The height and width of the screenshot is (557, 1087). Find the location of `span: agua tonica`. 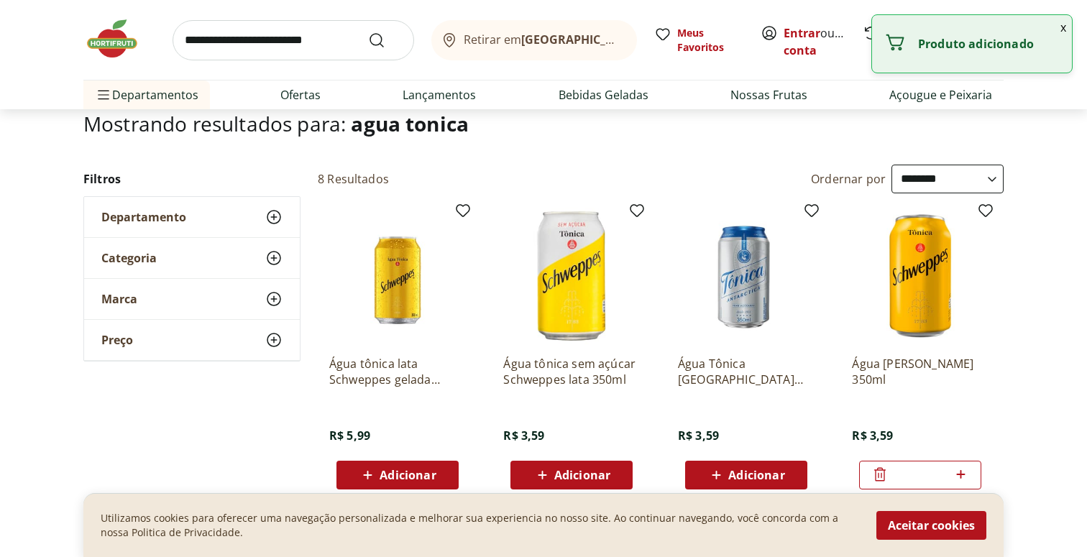

span: agua tonica is located at coordinates (410, 124).